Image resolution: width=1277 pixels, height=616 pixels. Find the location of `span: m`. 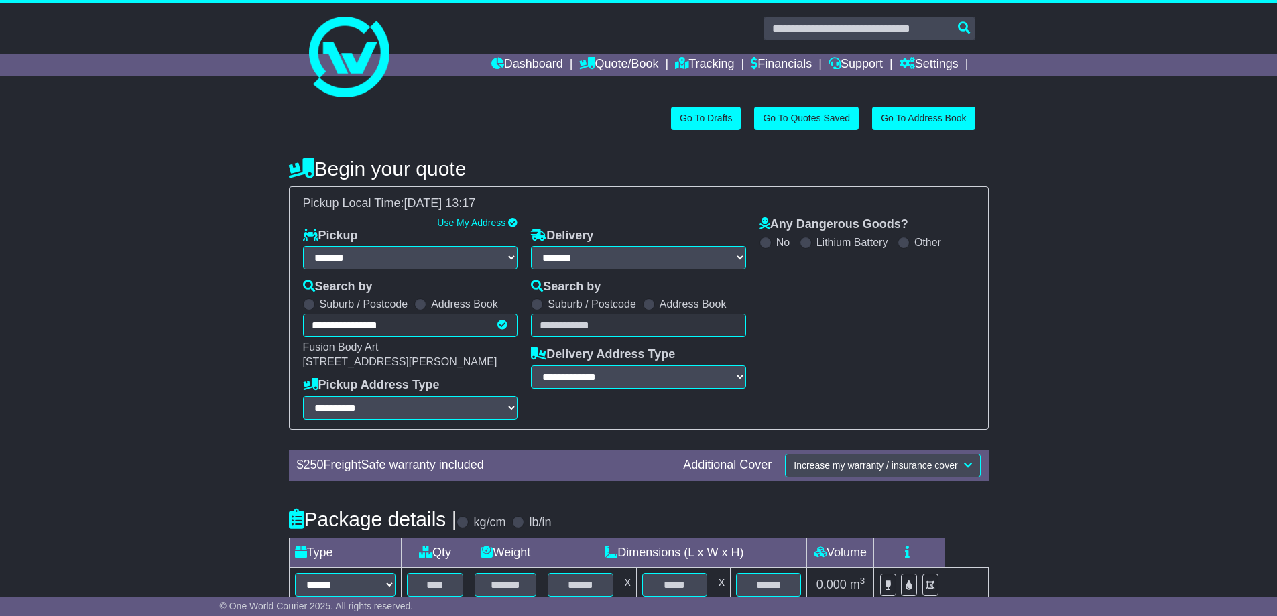

span: m is located at coordinates (857, 584).